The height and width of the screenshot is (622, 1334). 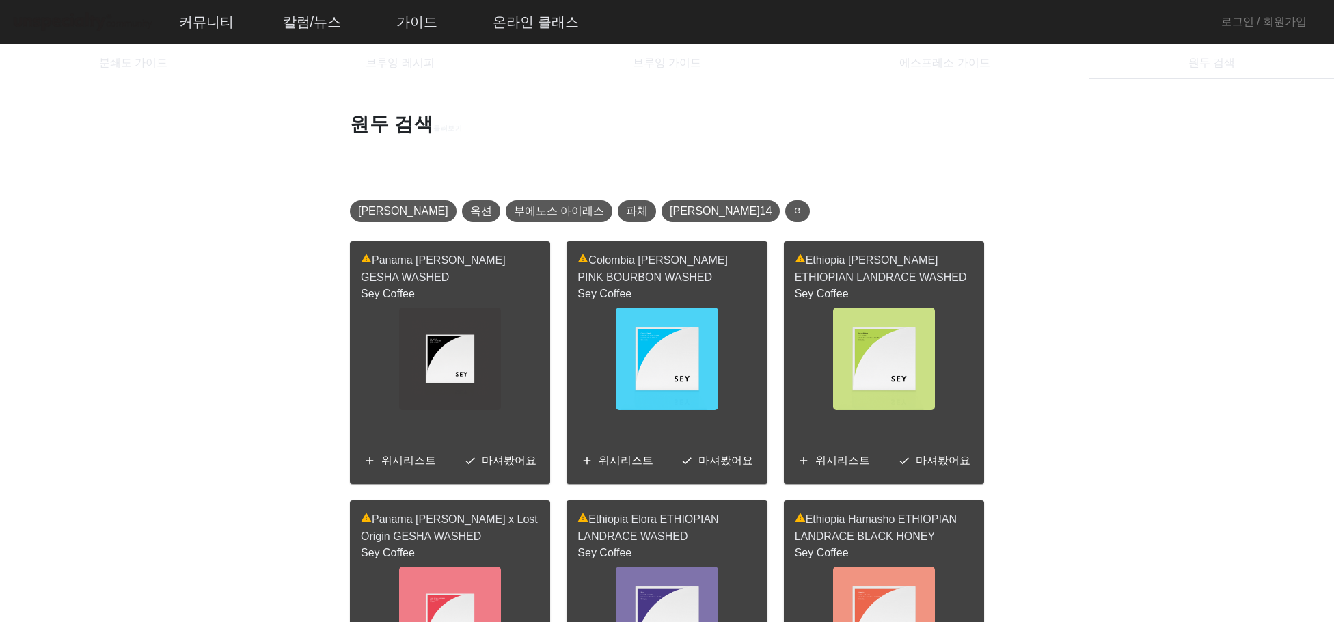 I want to click on mat-icon: search, so click(x=366, y=159).